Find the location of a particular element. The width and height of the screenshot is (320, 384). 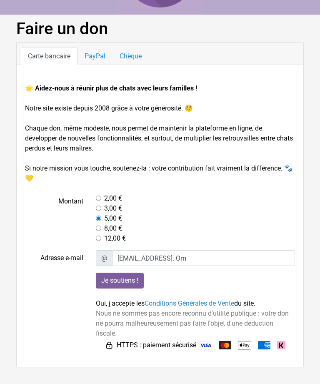

strong: 🌟 Aidez-nous à réunir plus de chats avec leurs familles ! is located at coordinates (111, 88).